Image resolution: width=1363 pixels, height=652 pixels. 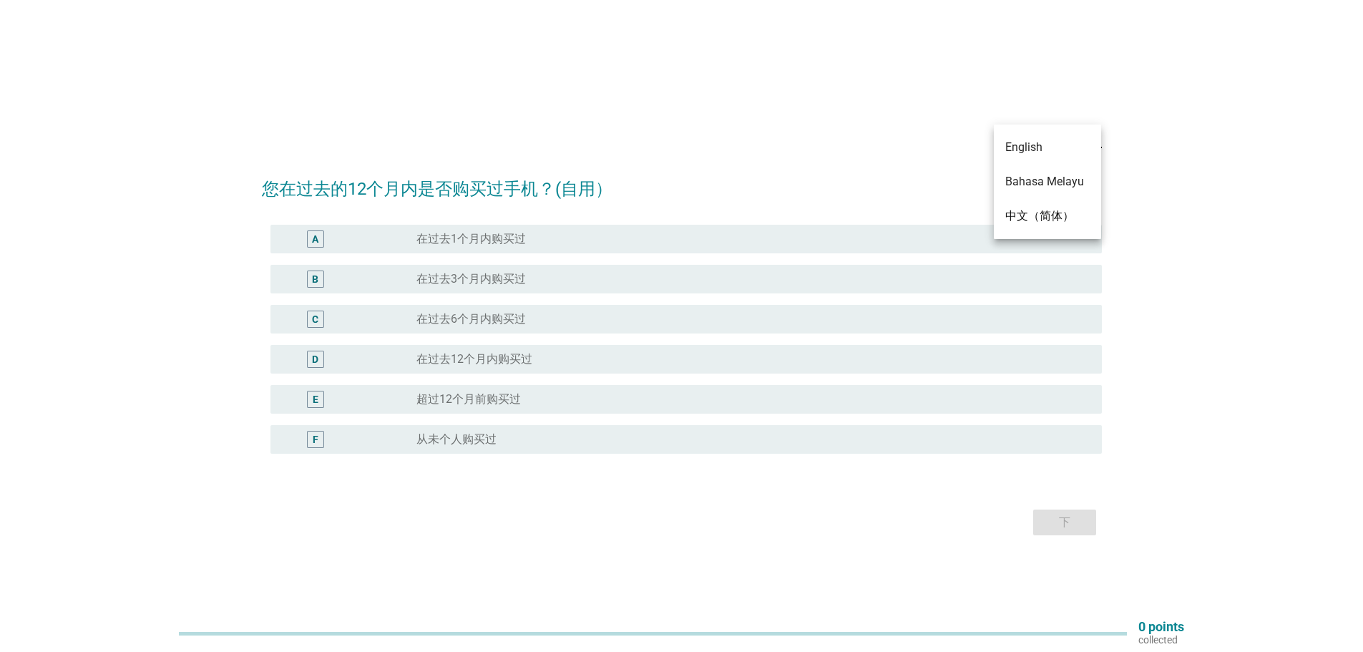 I want to click on label: 从未个人购买过, so click(x=457, y=439).